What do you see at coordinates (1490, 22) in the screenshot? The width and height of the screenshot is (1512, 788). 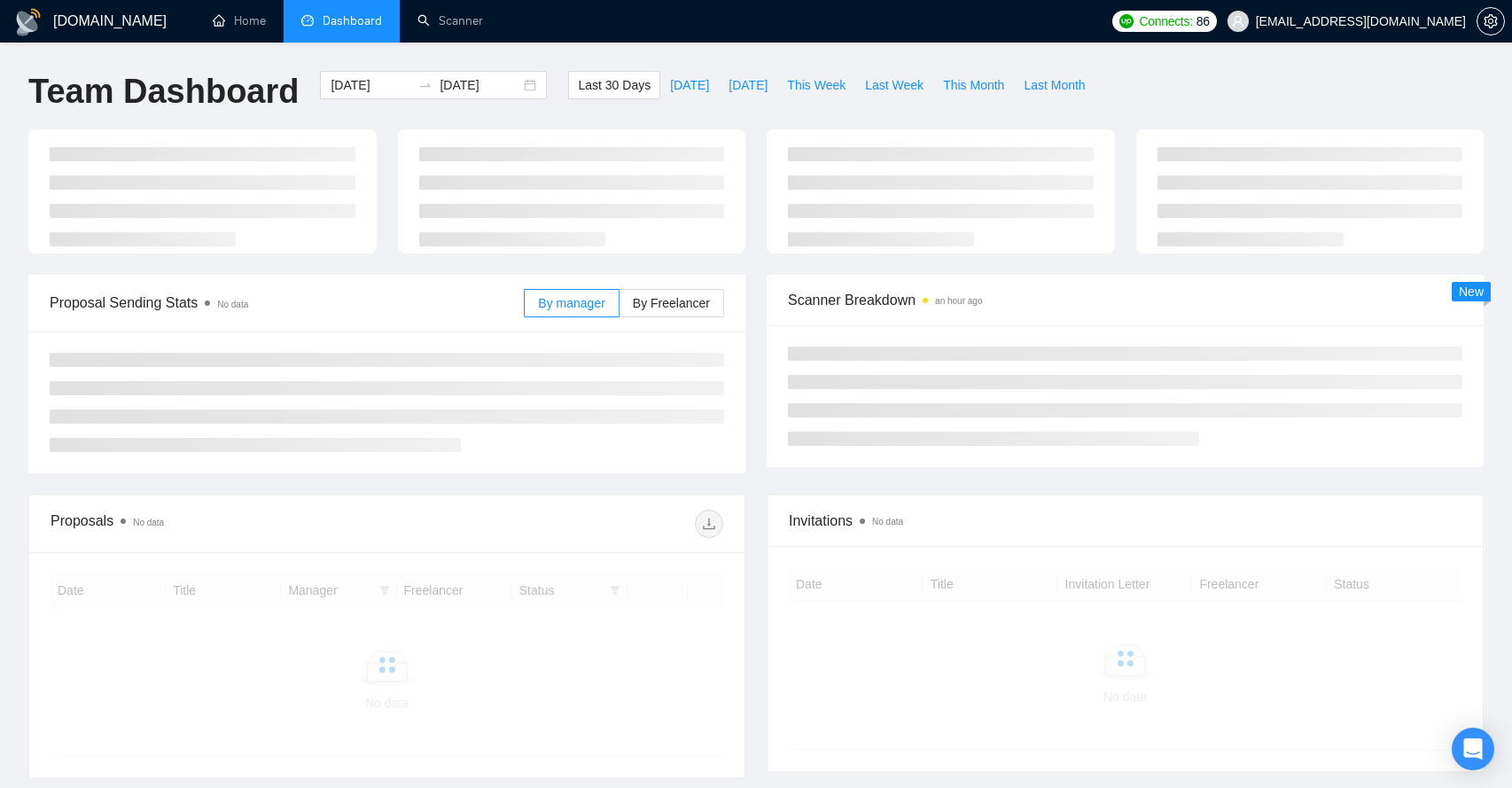 I see `button: setting` at bounding box center [1490, 22].